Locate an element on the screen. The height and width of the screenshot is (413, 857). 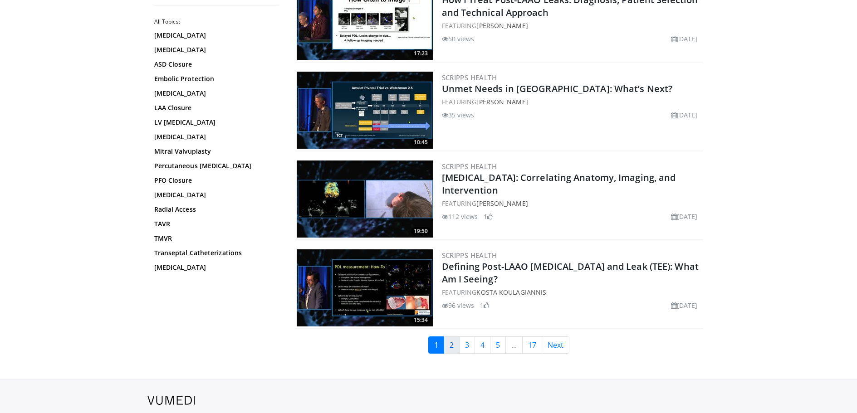
a: 3 is located at coordinates (467, 345).